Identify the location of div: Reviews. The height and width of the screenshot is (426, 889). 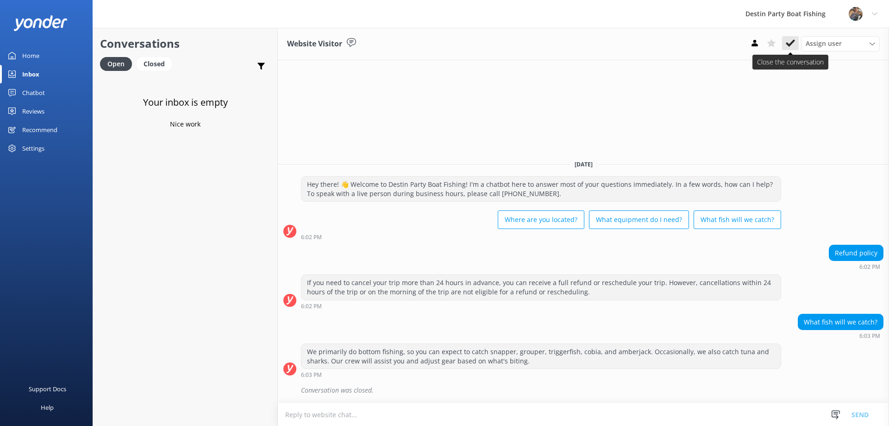
(33, 111).